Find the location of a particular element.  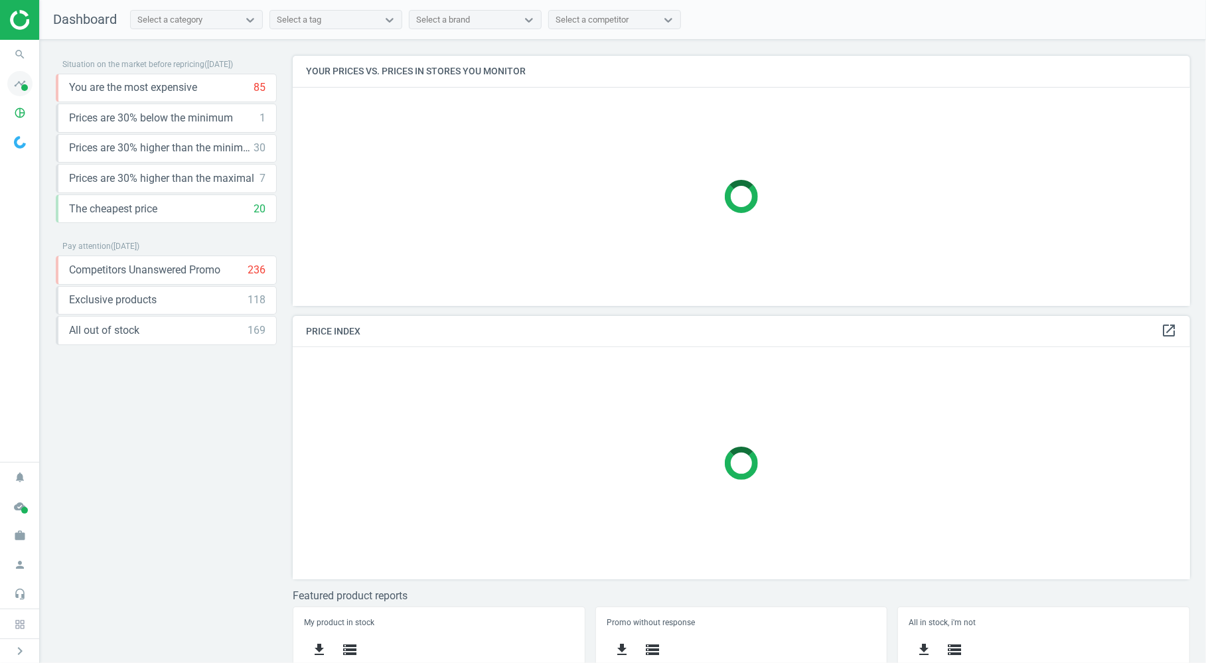

div: 118 is located at coordinates (256, 300).